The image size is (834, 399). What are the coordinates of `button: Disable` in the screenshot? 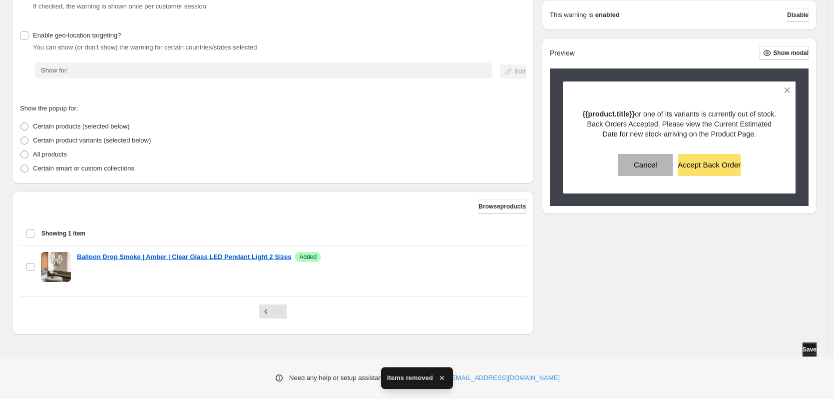 It's located at (798, 15).